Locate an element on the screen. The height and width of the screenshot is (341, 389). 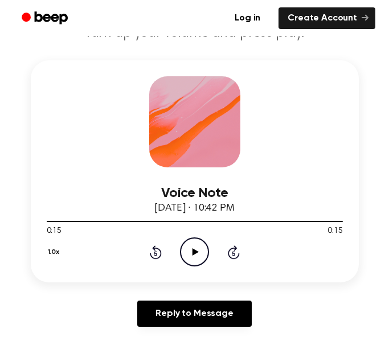
a: Log in is located at coordinates (247, 18).